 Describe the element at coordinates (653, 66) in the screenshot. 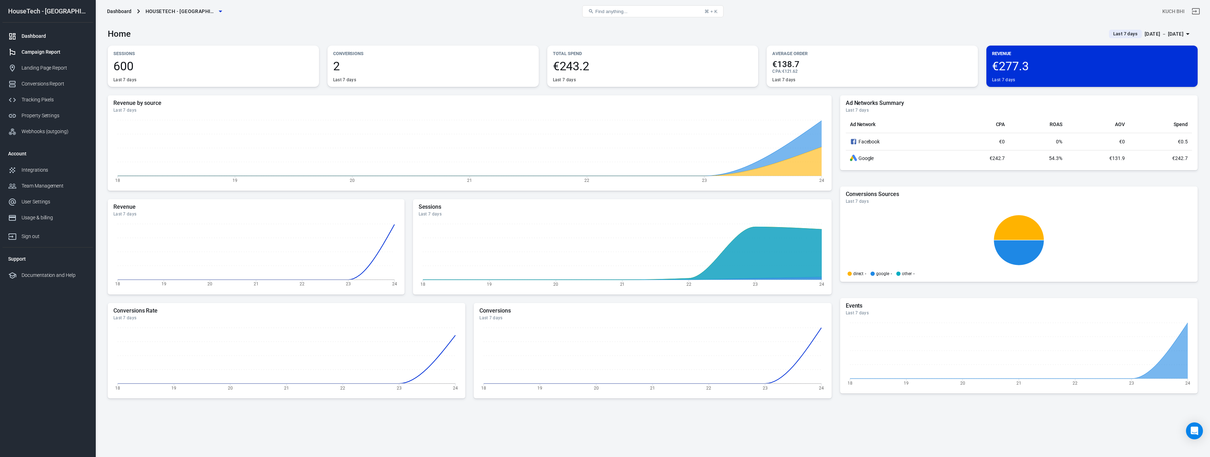

I see `span: €243.2` at that location.